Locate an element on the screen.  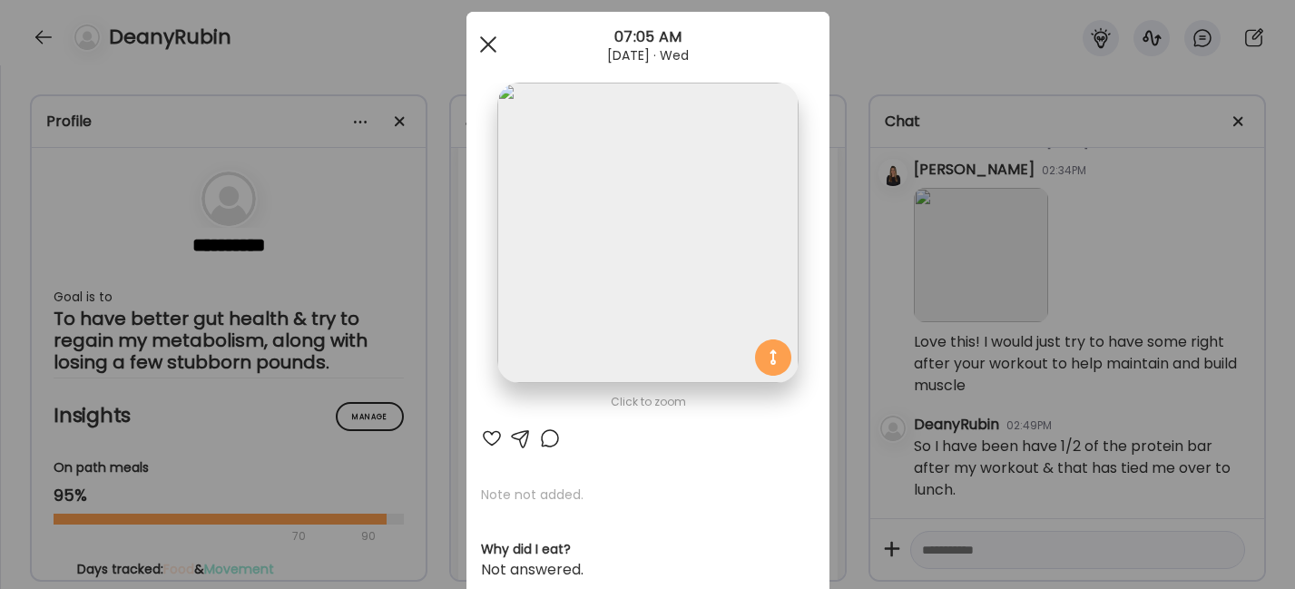
div: 07:05 AM is located at coordinates (648, 37).